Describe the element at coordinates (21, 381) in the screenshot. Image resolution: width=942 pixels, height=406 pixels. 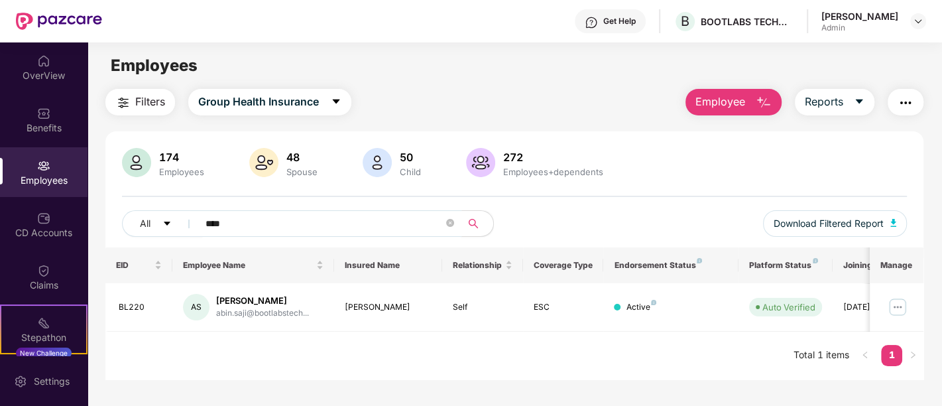
I see `img: svg+xml;base64,PHN2ZyBpZD0iU2V0dGluZy0yMHgyMCIgeG1sbnM9Imh0dHA6Ly93d3cudzMub3JnLzIwMDAvc3ZnIiB3aW...` at that location.